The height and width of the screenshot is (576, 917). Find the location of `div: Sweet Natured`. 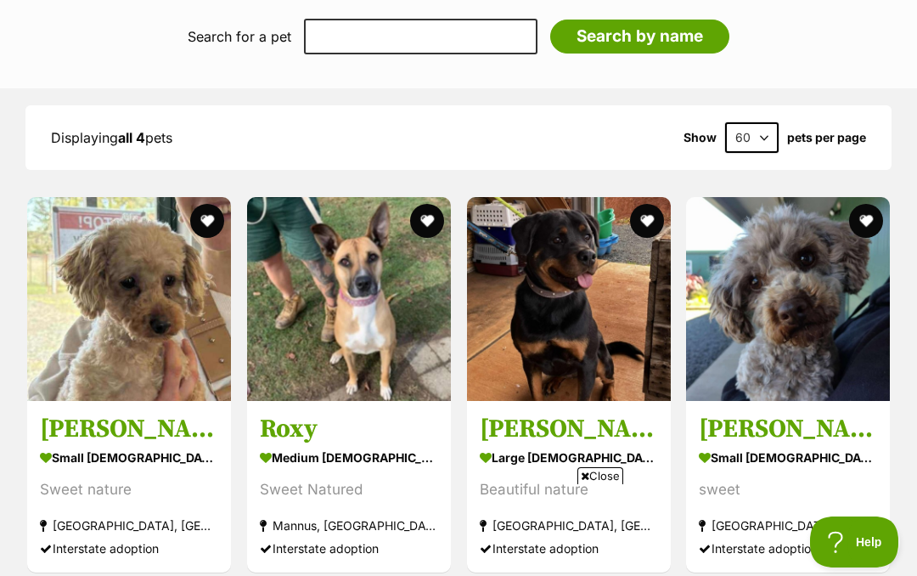

div: Sweet Natured is located at coordinates (349, 489).